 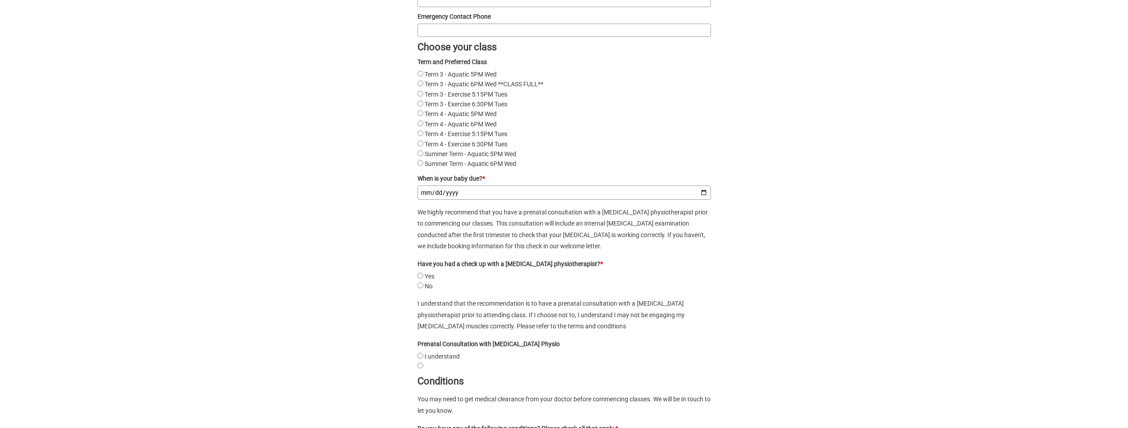 What do you see at coordinates (442, 356) in the screenshot?
I see `label: I understand` at bounding box center [442, 356].